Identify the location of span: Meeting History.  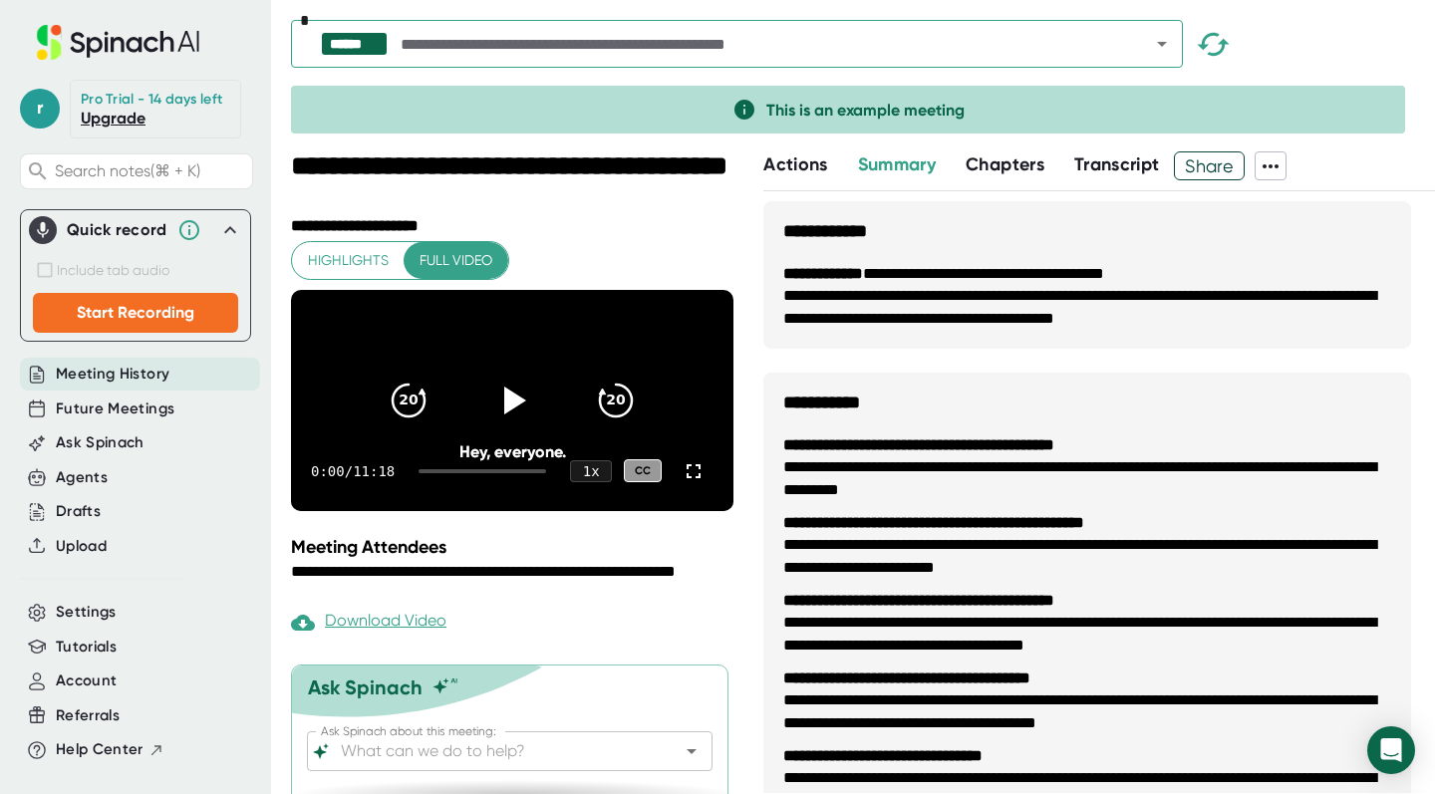
(113, 374).